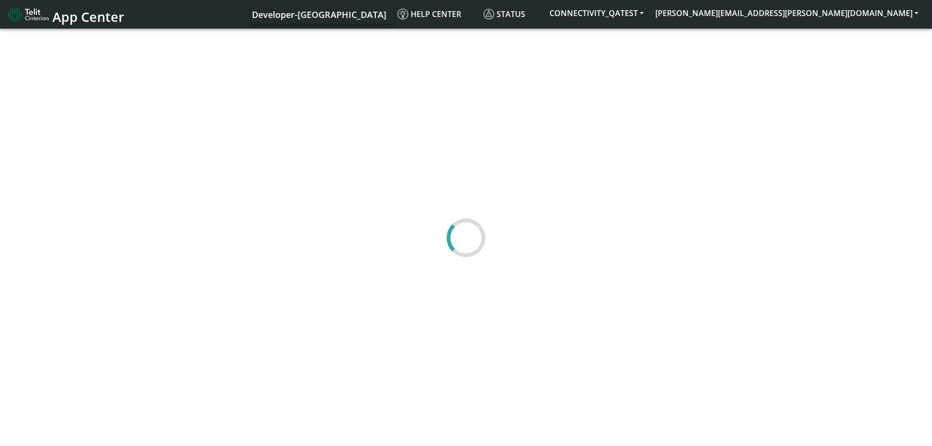 Image resolution: width=932 pixels, height=446 pixels. I want to click on span: Status, so click(504, 14).